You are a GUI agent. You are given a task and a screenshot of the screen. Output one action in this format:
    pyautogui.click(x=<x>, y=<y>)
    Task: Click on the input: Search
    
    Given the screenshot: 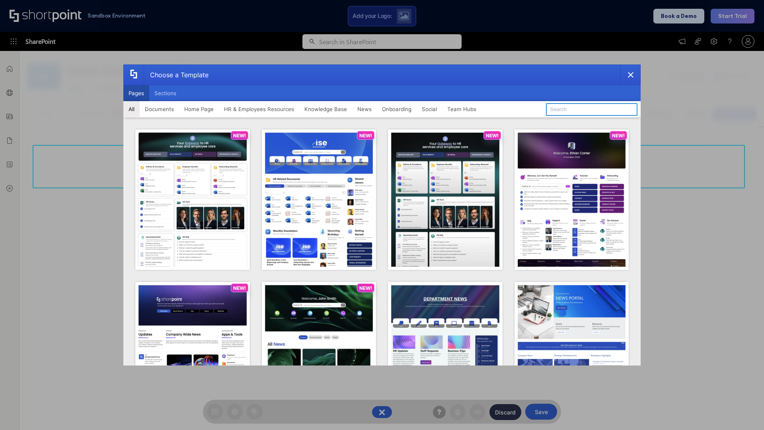 What is the action you would take?
    pyautogui.click(x=592, y=109)
    